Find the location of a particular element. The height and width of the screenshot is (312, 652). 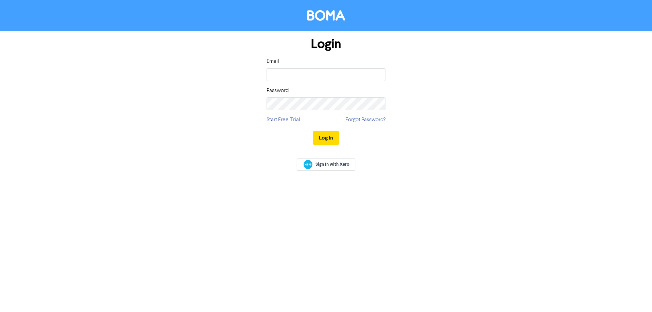

img: Xero logo is located at coordinates (308, 164).